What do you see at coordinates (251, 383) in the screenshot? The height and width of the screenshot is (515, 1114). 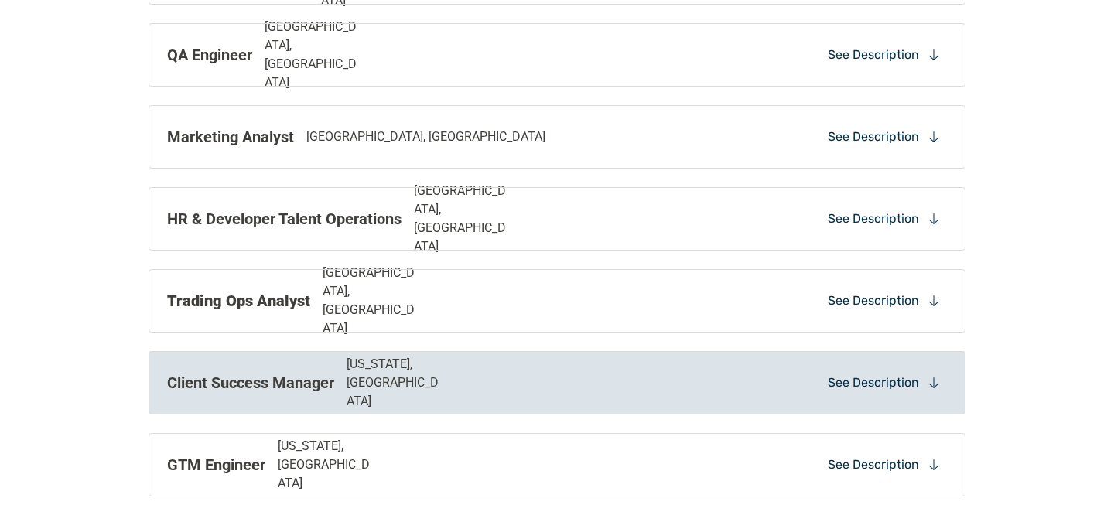 I see `p: Client Success Manager` at bounding box center [251, 383].